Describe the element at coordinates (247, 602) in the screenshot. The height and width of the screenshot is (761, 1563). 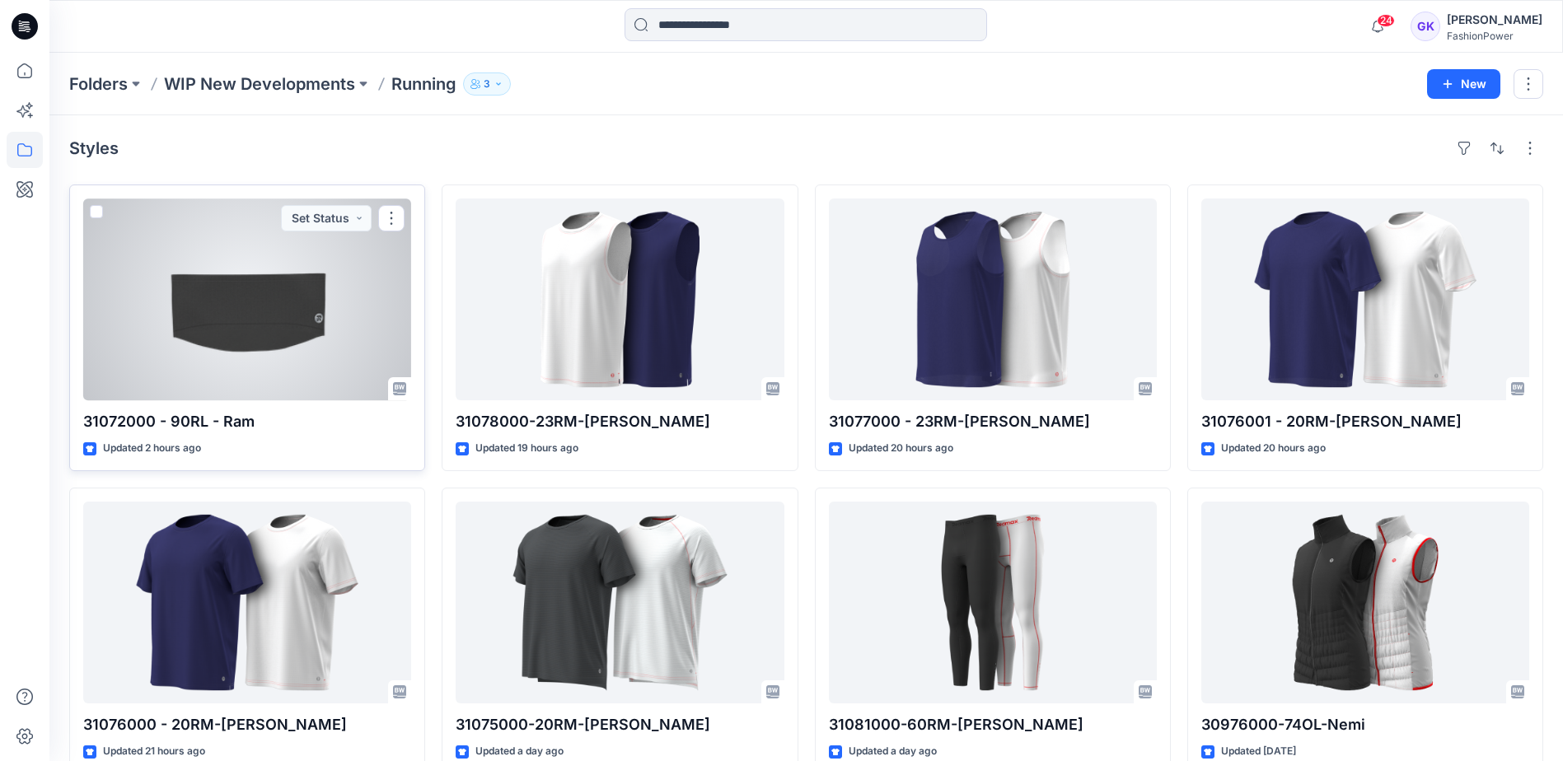
I see `a: 31076000 - 20RM-Robert` at that location.